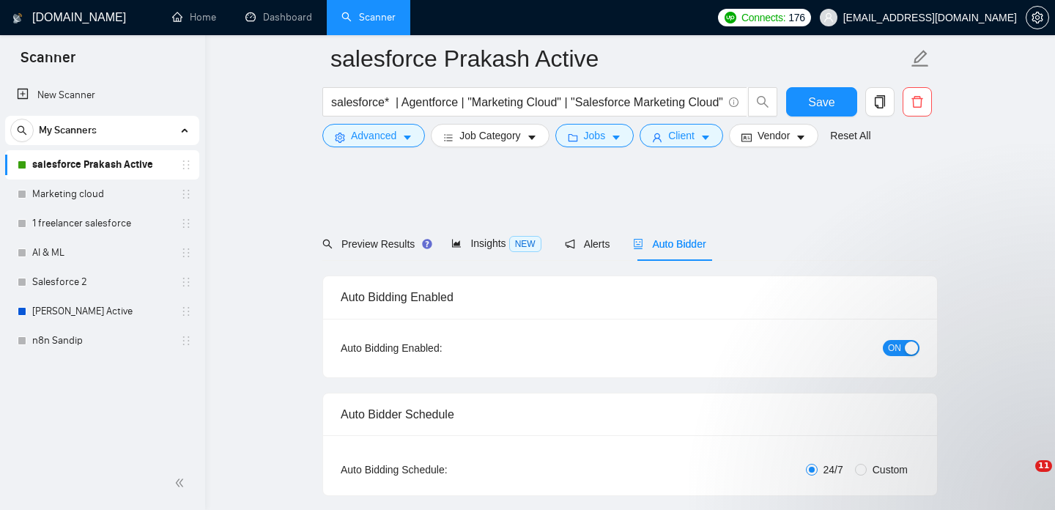 This screenshot has width=1055, height=510. What do you see at coordinates (48, 62) in the screenshot?
I see `span: Scanner` at bounding box center [48, 62].